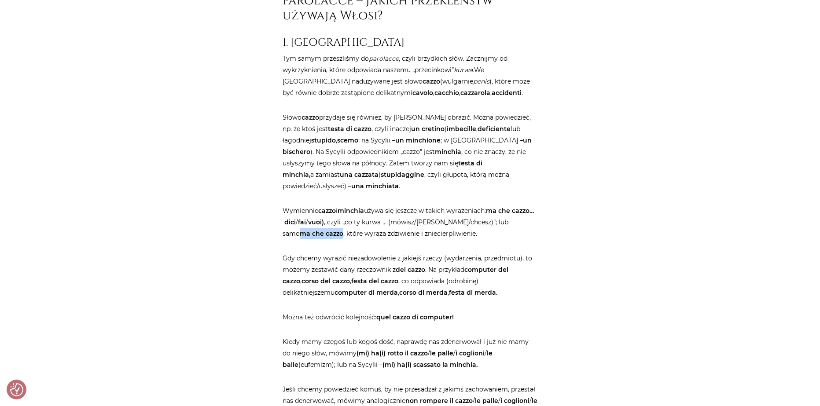 The height and width of the screenshot is (406, 820). Describe the element at coordinates (383, 169) in the screenshot. I see `strong: testa di minchia,` at that location.